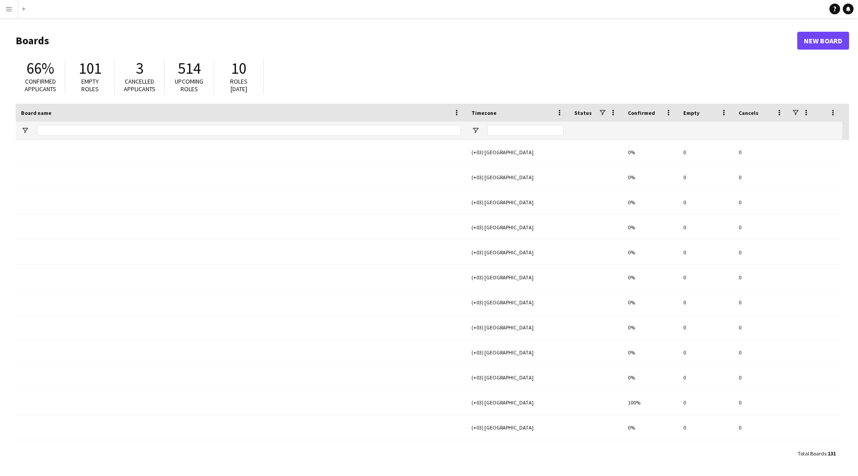 The image size is (858, 476). I want to click on h1: Boards, so click(406, 41).